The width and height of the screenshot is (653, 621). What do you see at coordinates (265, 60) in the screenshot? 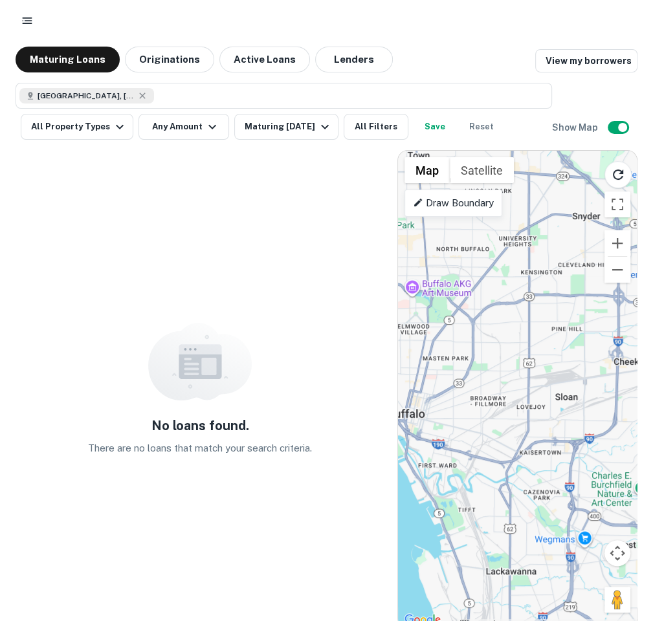
I see `button: Active Loans` at bounding box center [265, 60].